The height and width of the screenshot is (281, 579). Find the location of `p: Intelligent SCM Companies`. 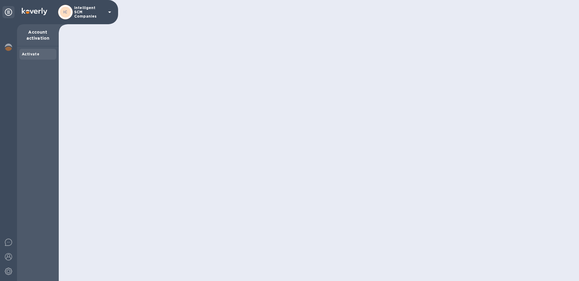

p: Intelligent SCM Companies is located at coordinates (89, 12).